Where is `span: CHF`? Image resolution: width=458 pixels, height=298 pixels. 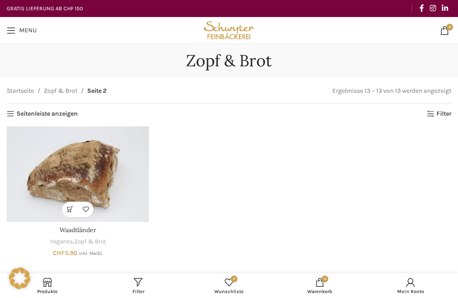
span: CHF is located at coordinates (59, 252).